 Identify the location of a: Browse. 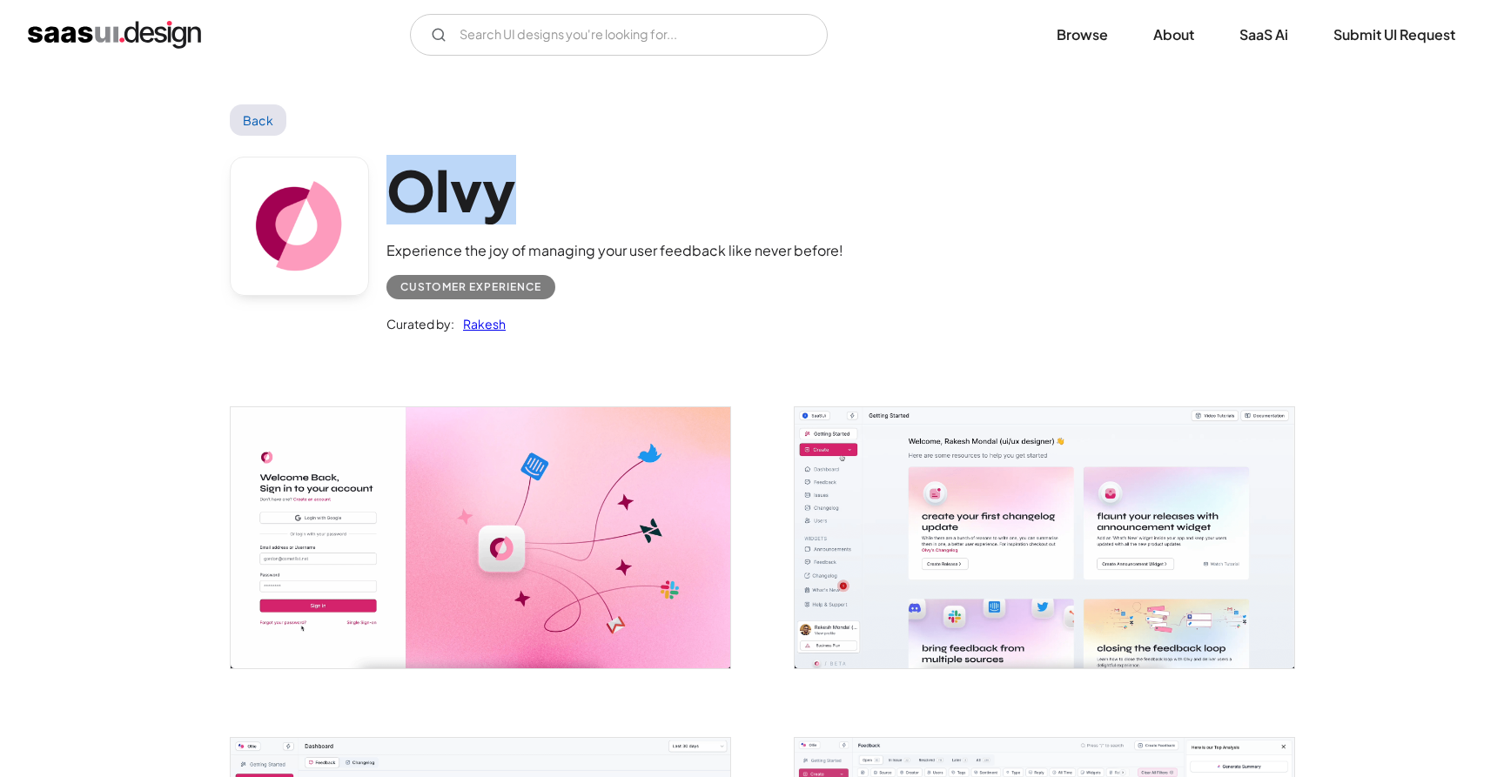
(1082, 35).